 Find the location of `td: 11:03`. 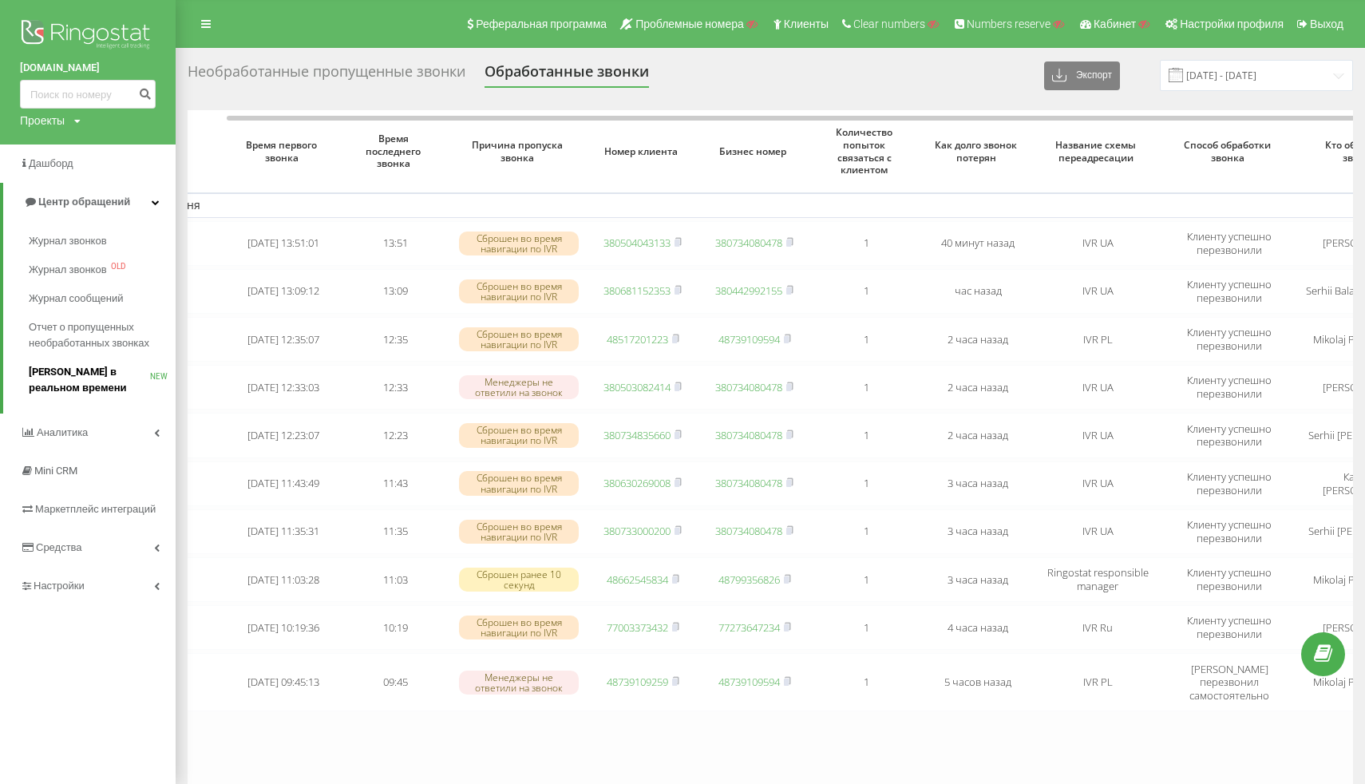

td: 11:03 is located at coordinates (395, 579).